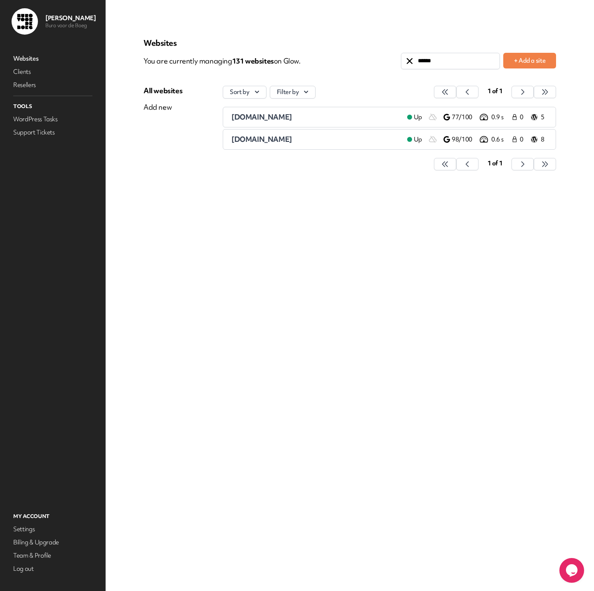 The height and width of the screenshot is (591, 594). I want to click on a: 8, so click(539, 139).